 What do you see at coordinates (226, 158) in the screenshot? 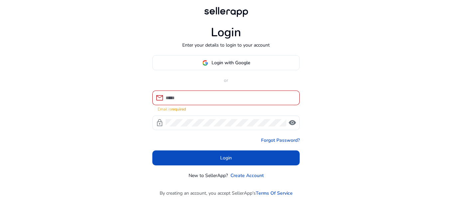
I see `span: Login` at bounding box center [226, 158].